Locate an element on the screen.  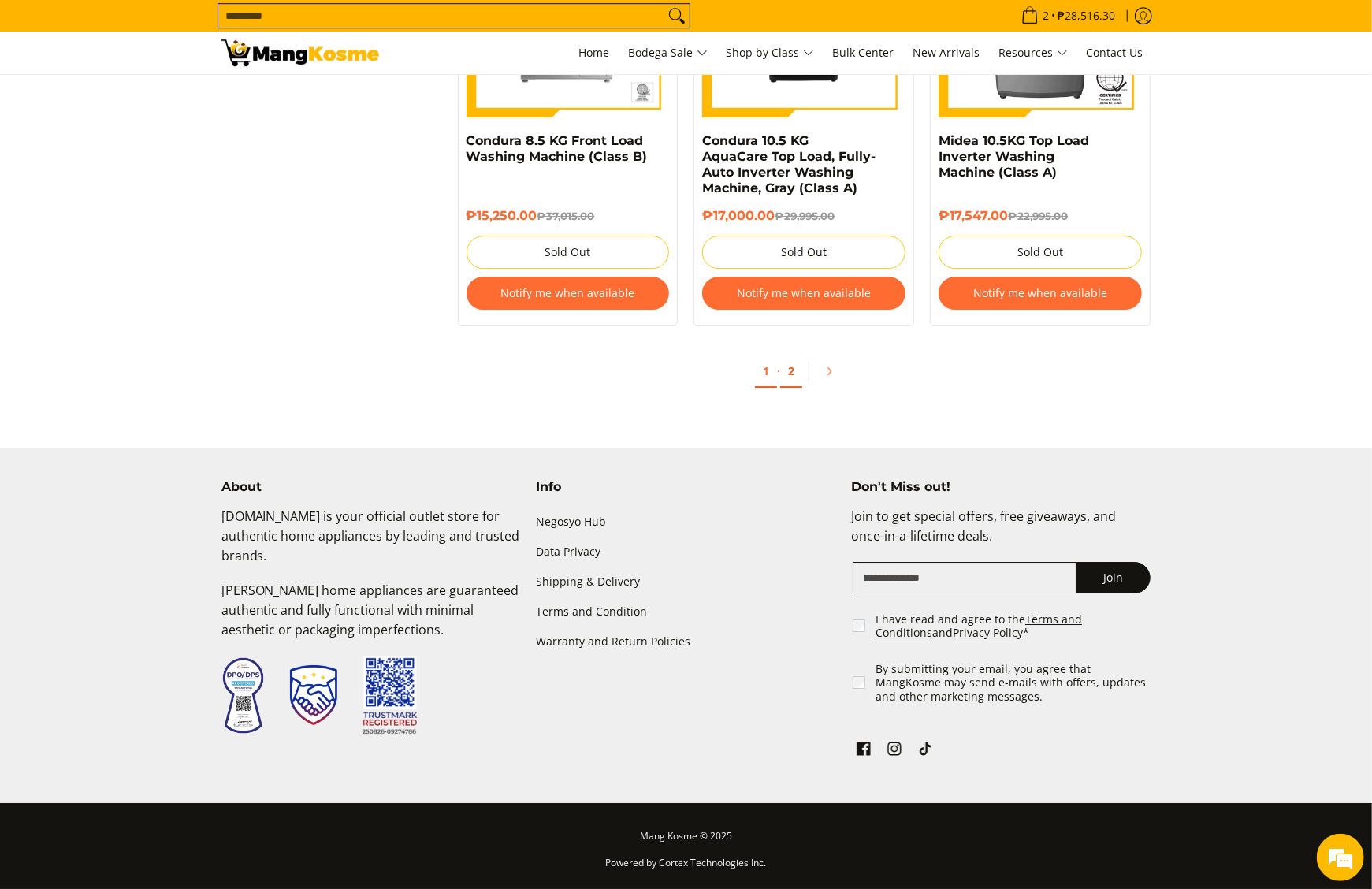
span: 2 is located at coordinates (1046, 16).